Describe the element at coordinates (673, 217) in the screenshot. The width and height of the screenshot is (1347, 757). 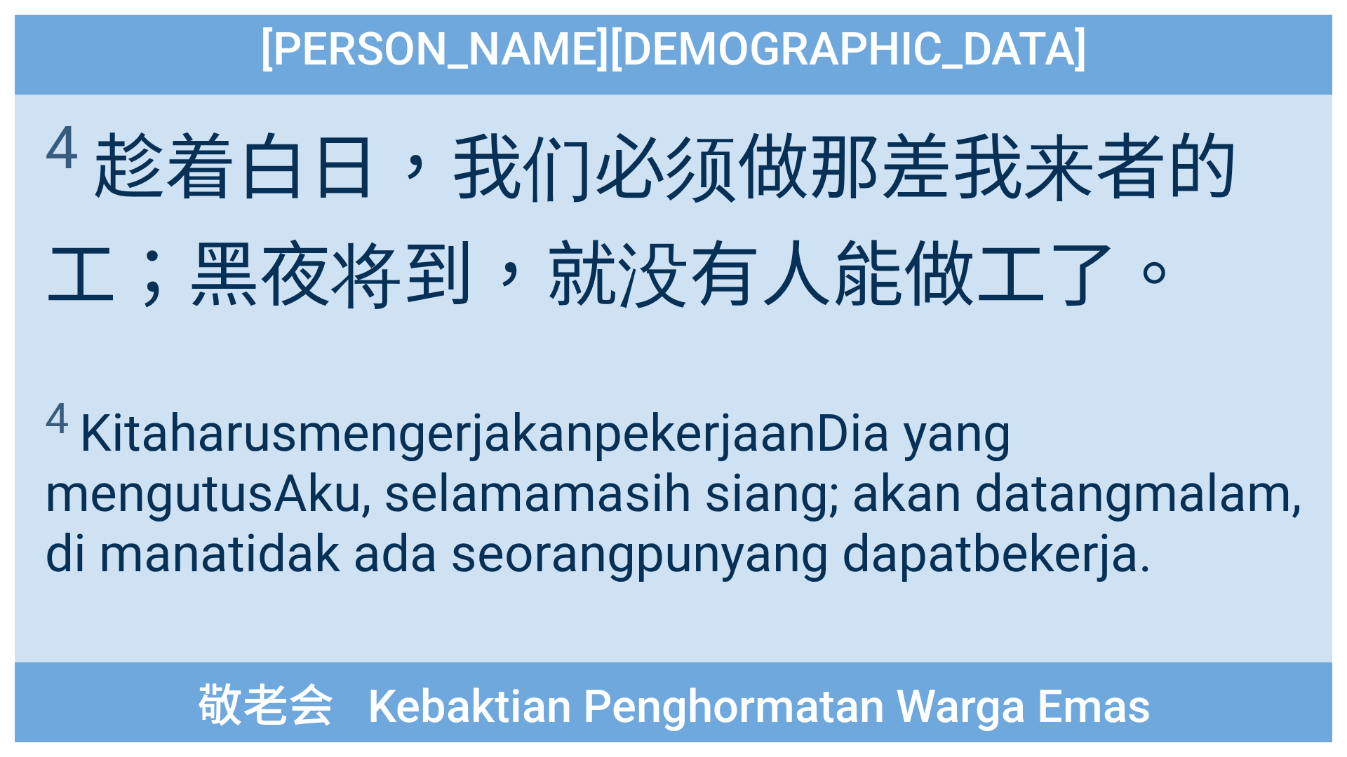
I see `span: 趁着` at that location.